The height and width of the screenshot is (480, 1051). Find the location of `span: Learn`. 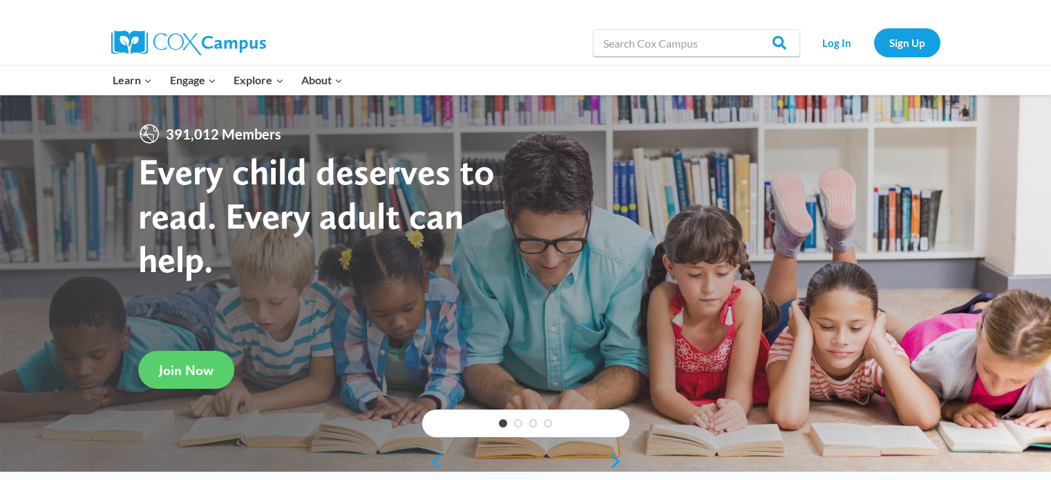

span: Learn is located at coordinates (132, 80).